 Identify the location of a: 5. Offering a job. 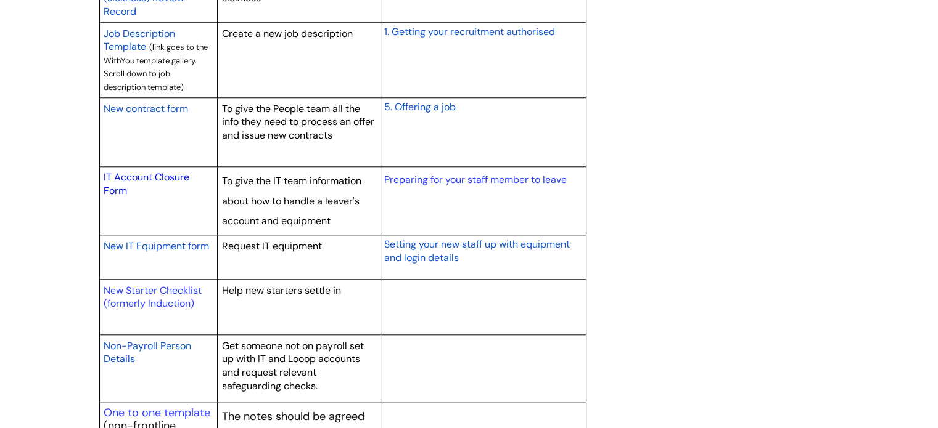
(419, 107).